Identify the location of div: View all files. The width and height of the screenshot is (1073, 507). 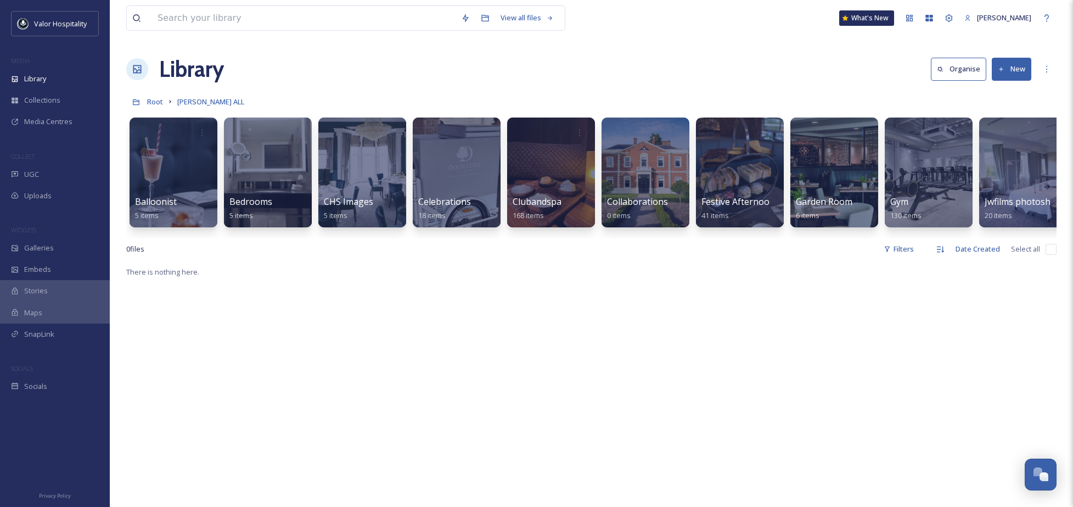
(527, 18).